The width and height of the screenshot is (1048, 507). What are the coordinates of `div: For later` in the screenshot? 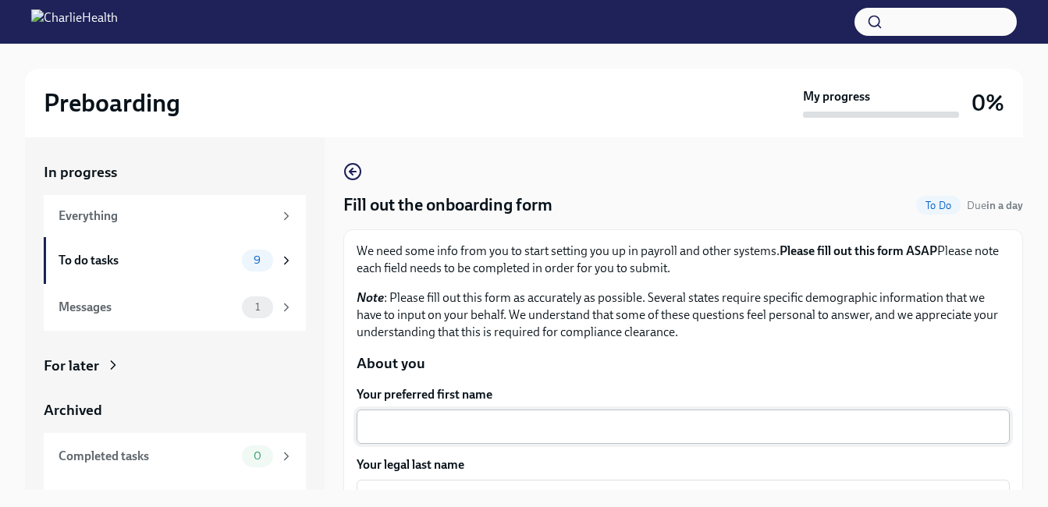 It's located at (71, 366).